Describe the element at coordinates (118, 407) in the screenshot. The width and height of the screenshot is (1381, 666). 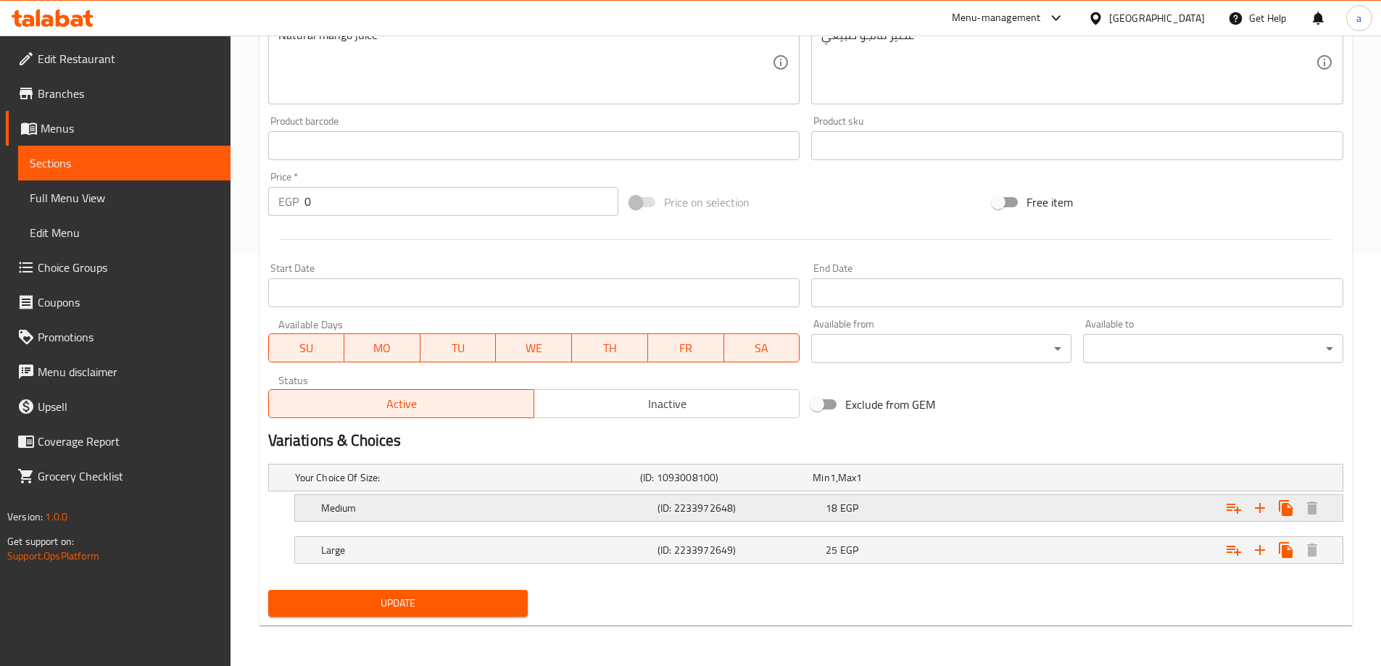
I see `a: Upsell` at that location.